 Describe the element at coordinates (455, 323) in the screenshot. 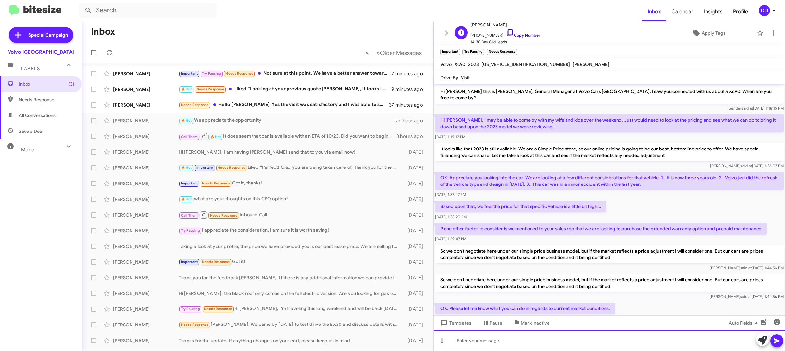

I see `span: Templates` at that location.